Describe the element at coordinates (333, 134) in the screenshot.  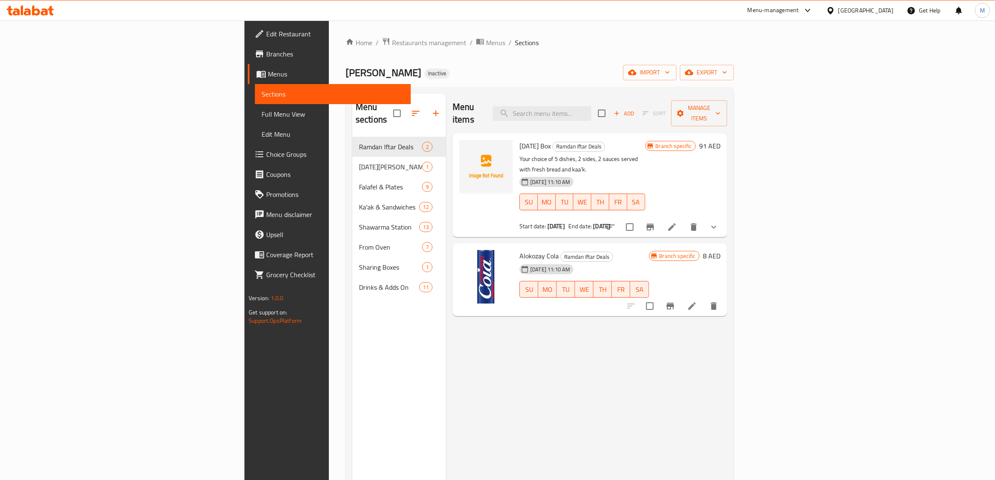
I see `a: Edit Menu` at that location.